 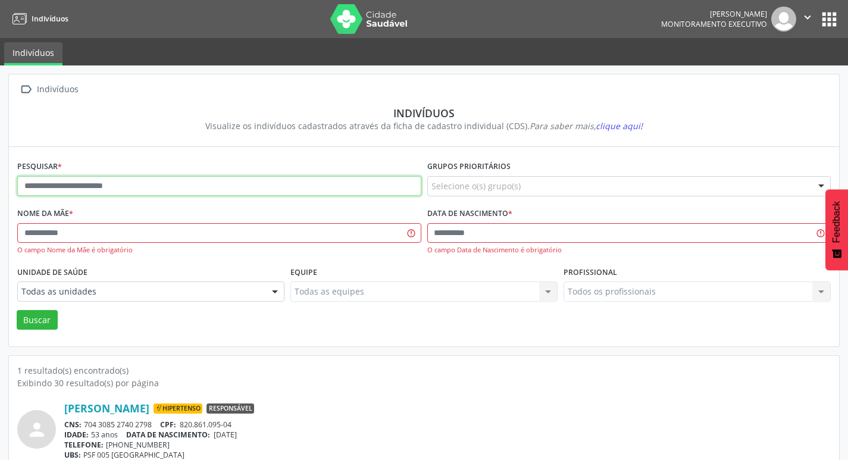 What do you see at coordinates (73, 424) in the screenshot?
I see `span: CNS:` at bounding box center [73, 424].